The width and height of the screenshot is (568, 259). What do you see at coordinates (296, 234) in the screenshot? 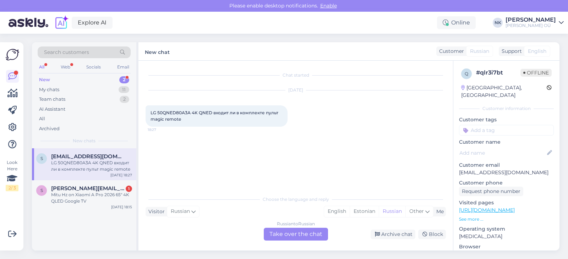
I see `div: Take over the chat` at bounding box center [296, 234].